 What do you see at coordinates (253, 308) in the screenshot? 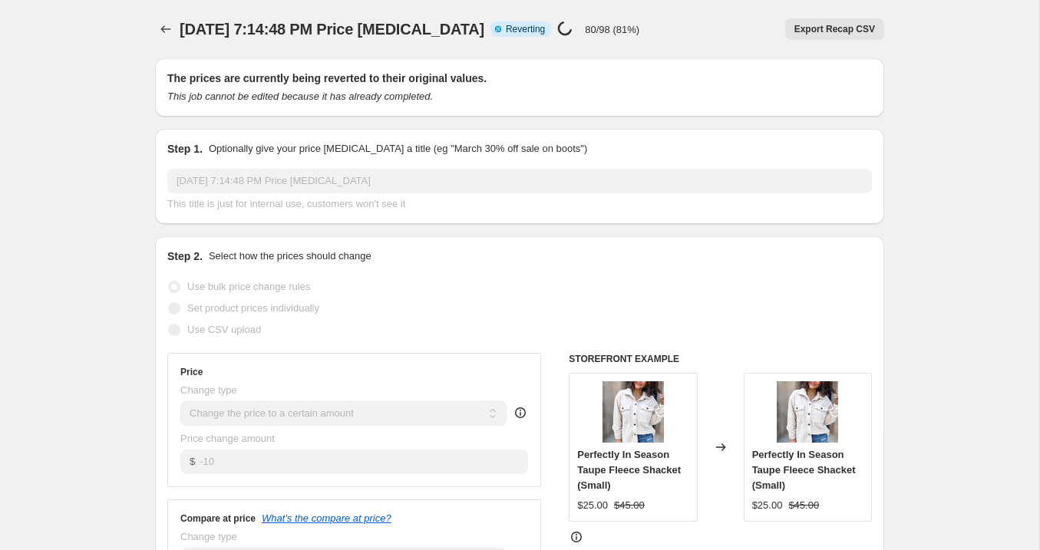
I see `span: Set product prices individually` at bounding box center [253, 308].